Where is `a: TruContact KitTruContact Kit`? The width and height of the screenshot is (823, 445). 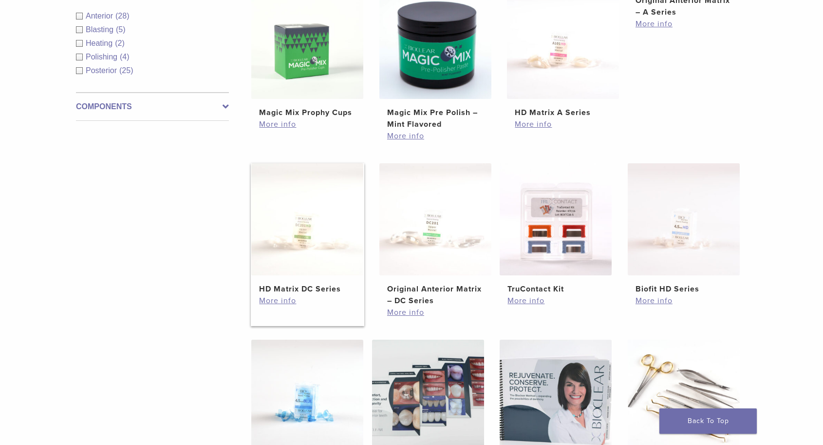
a: TruContact KitTruContact Kit is located at coordinates (556, 229).